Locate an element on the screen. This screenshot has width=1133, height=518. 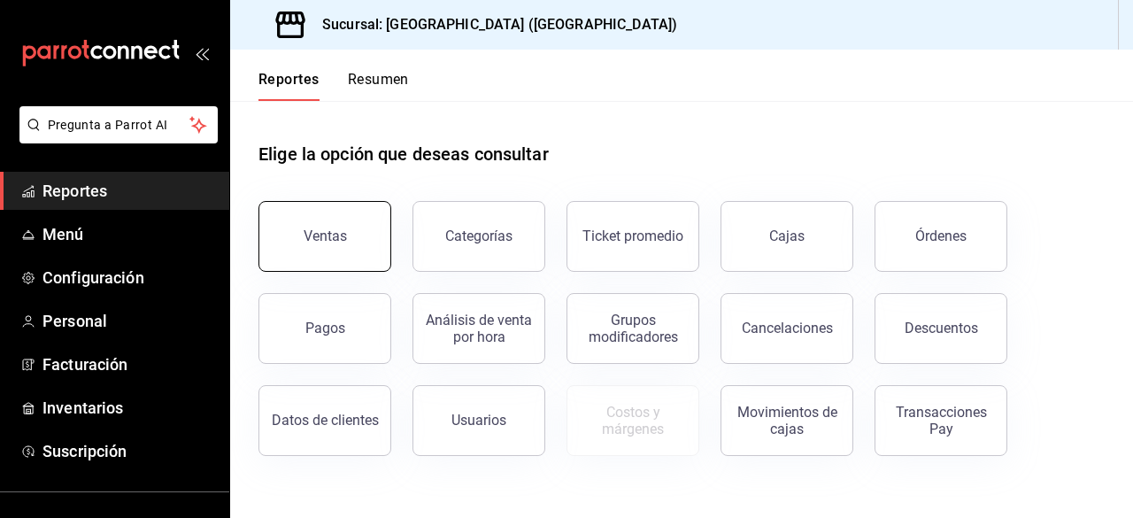
div: Pagos is located at coordinates (325, 328).